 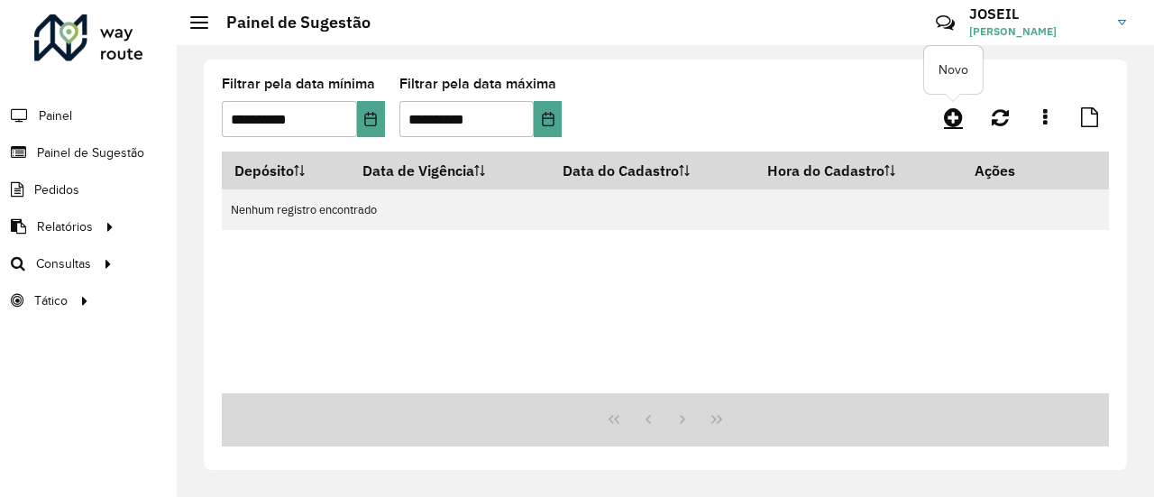 What do you see at coordinates (65, 226) in the screenshot?
I see `span: Relatórios` at bounding box center [65, 226].